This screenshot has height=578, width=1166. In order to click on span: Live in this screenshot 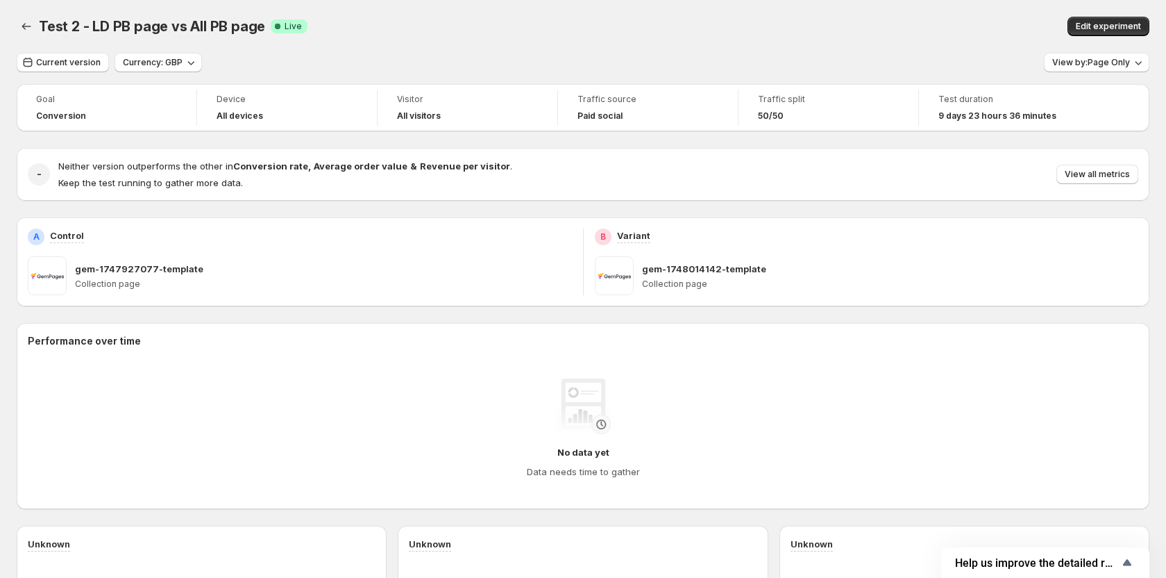, I will do `click(293, 26)`.